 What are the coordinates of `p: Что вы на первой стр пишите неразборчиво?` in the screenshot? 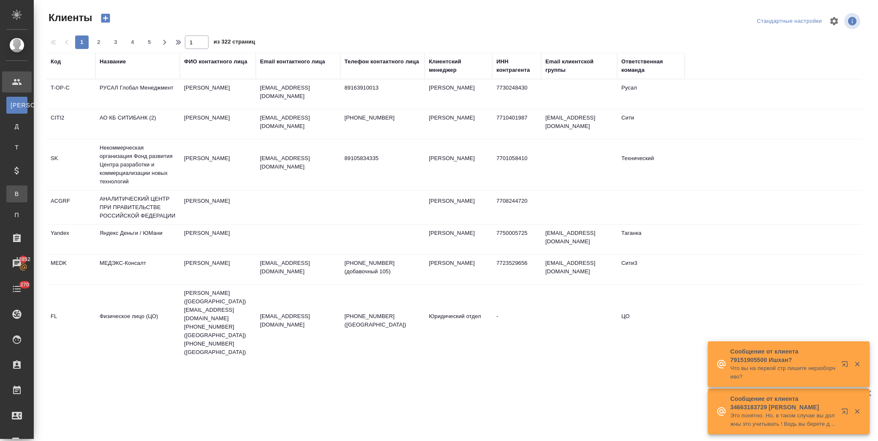 It's located at (783, 372).